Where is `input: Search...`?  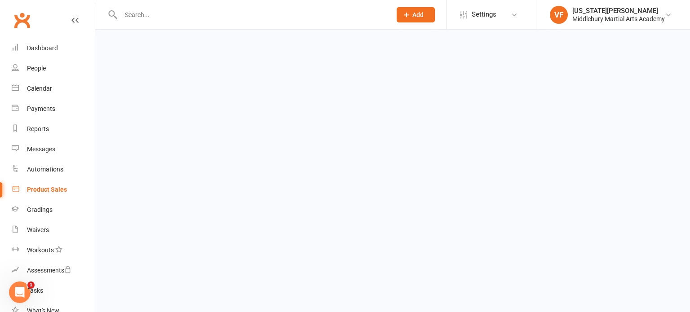
input: Search... is located at coordinates (252, 15).